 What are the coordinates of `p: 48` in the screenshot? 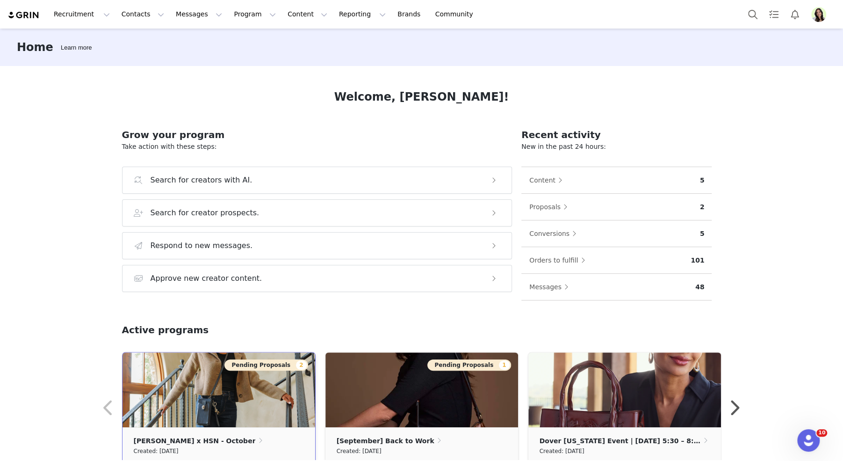 It's located at (700, 287).